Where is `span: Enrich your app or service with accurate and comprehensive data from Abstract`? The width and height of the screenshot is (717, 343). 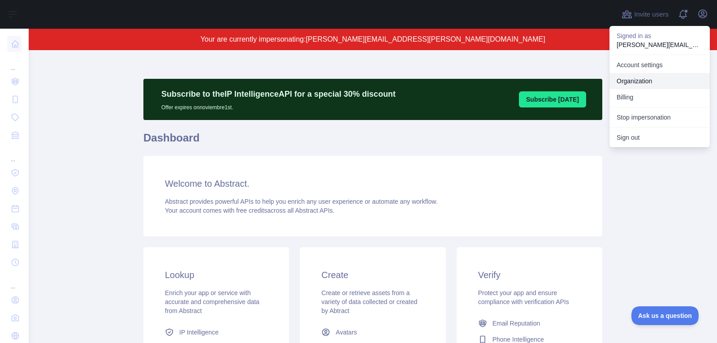 span: Enrich your app or service with accurate and comprehensive data from Abstract is located at coordinates (212, 302).